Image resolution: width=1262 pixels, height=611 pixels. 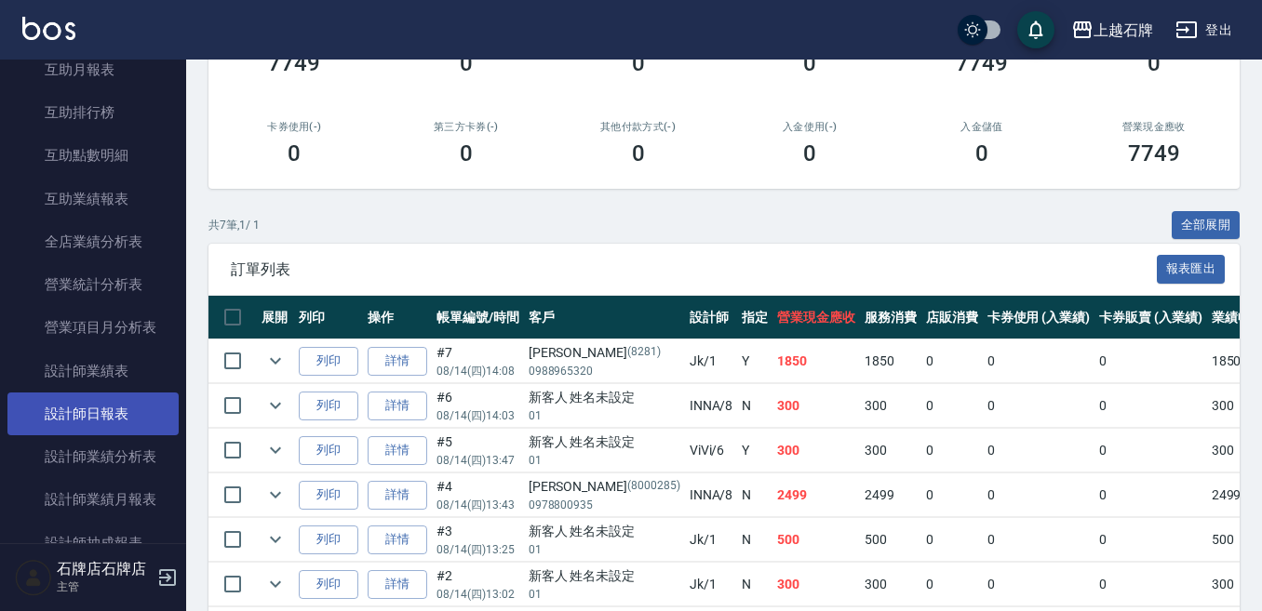 I want to click on td: #2, so click(x=477, y=584).